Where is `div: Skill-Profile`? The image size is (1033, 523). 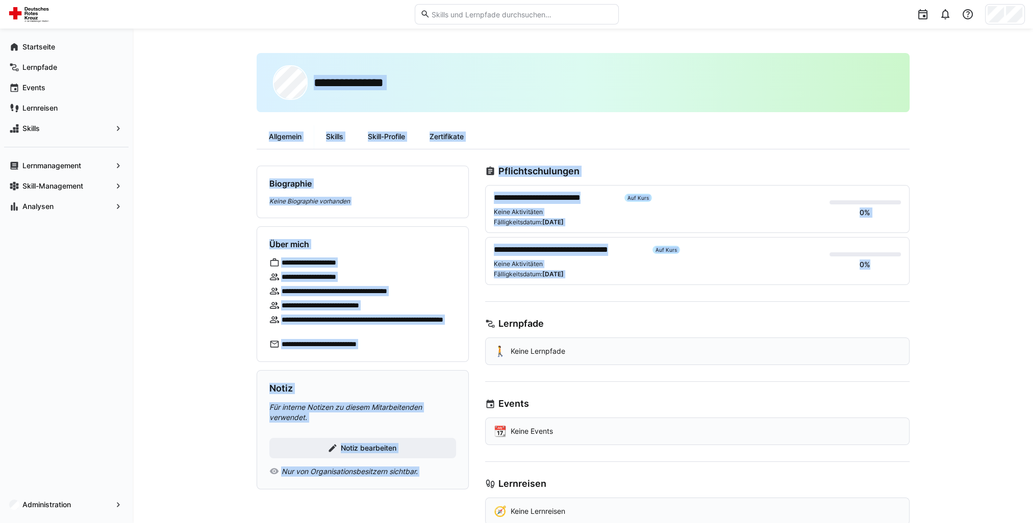
div: Skill-Profile is located at coordinates (386, 137).